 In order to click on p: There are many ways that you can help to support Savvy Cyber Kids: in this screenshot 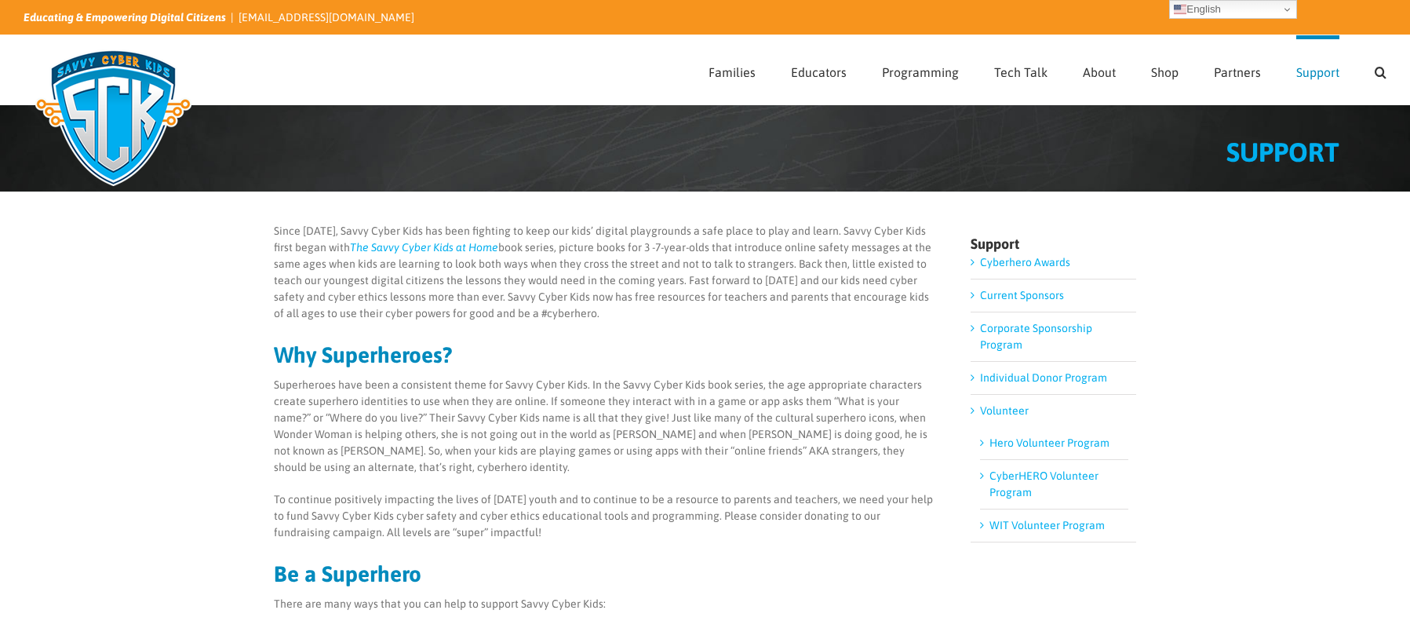, I will do `click(605, 603)`.